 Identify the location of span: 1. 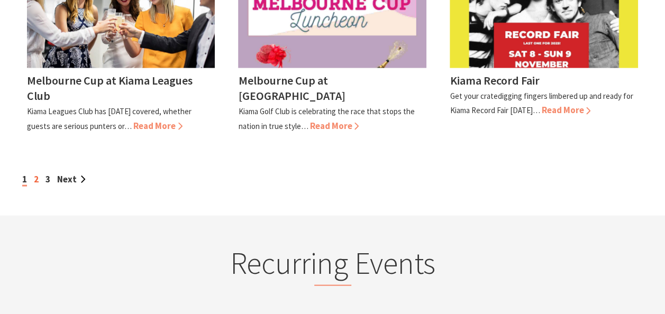
(24, 180).